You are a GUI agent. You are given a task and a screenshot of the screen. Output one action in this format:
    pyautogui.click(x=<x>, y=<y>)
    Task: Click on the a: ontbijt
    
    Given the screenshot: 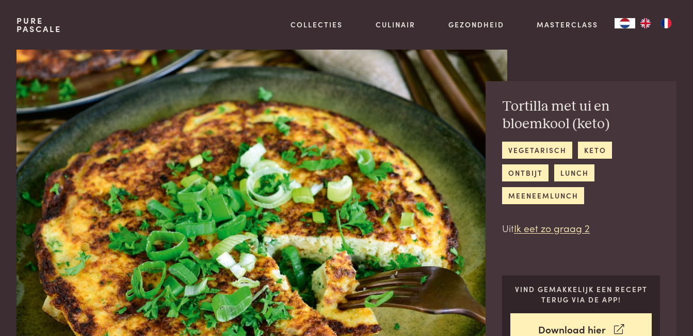 What is the action you would take?
    pyautogui.click(x=526, y=172)
    